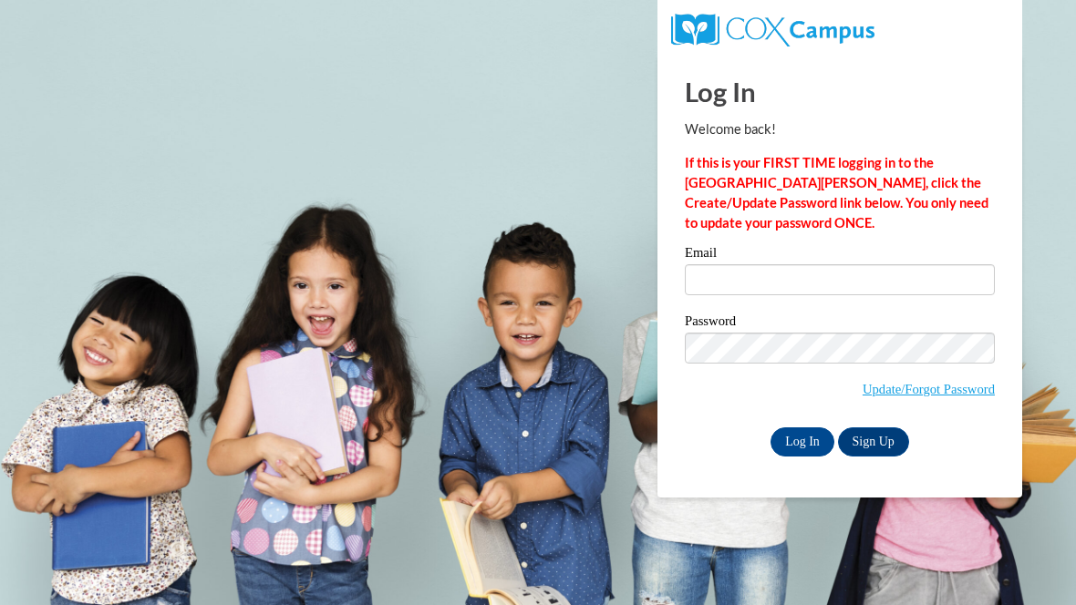 This screenshot has width=1076, height=605. I want to click on label: Email, so click(840, 255).